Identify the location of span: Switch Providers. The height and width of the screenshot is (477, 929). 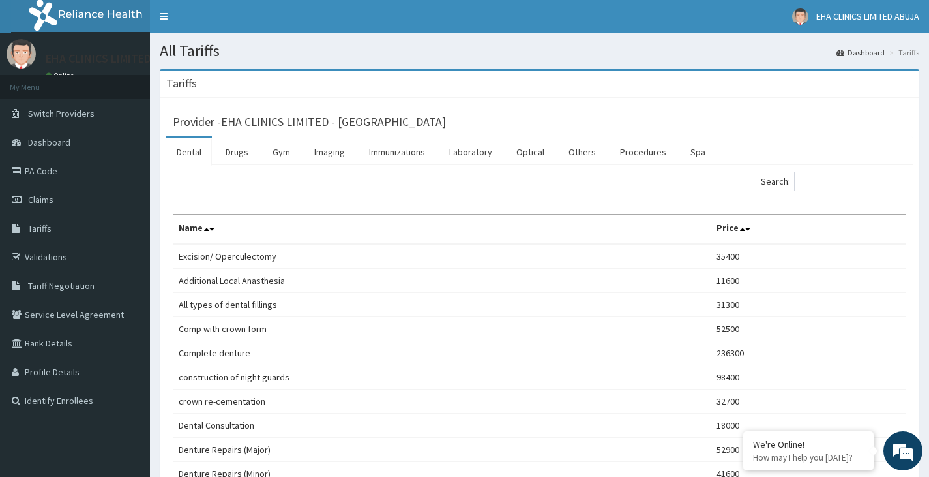
(61, 113).